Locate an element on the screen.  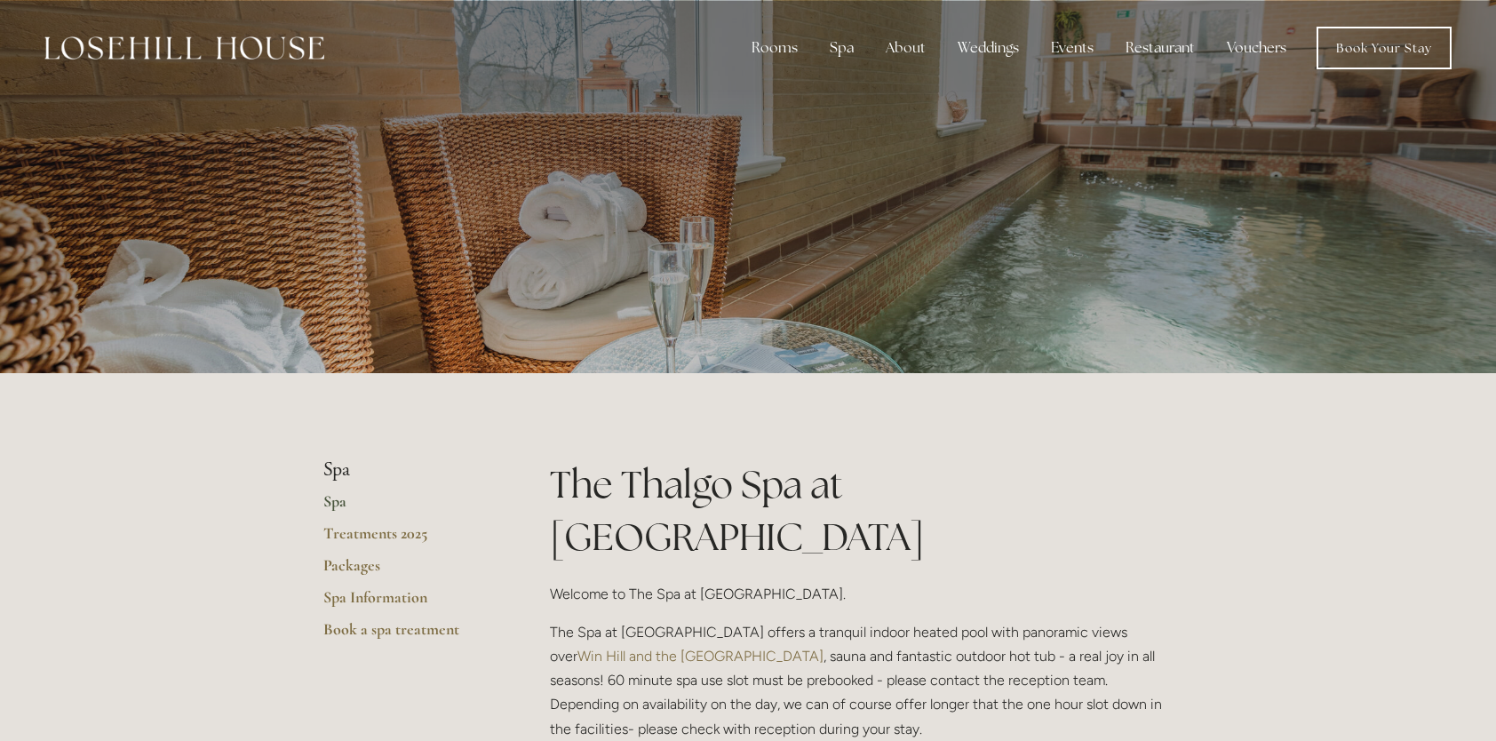
a: Book a spa treatment is located at coordinates (408, 635).